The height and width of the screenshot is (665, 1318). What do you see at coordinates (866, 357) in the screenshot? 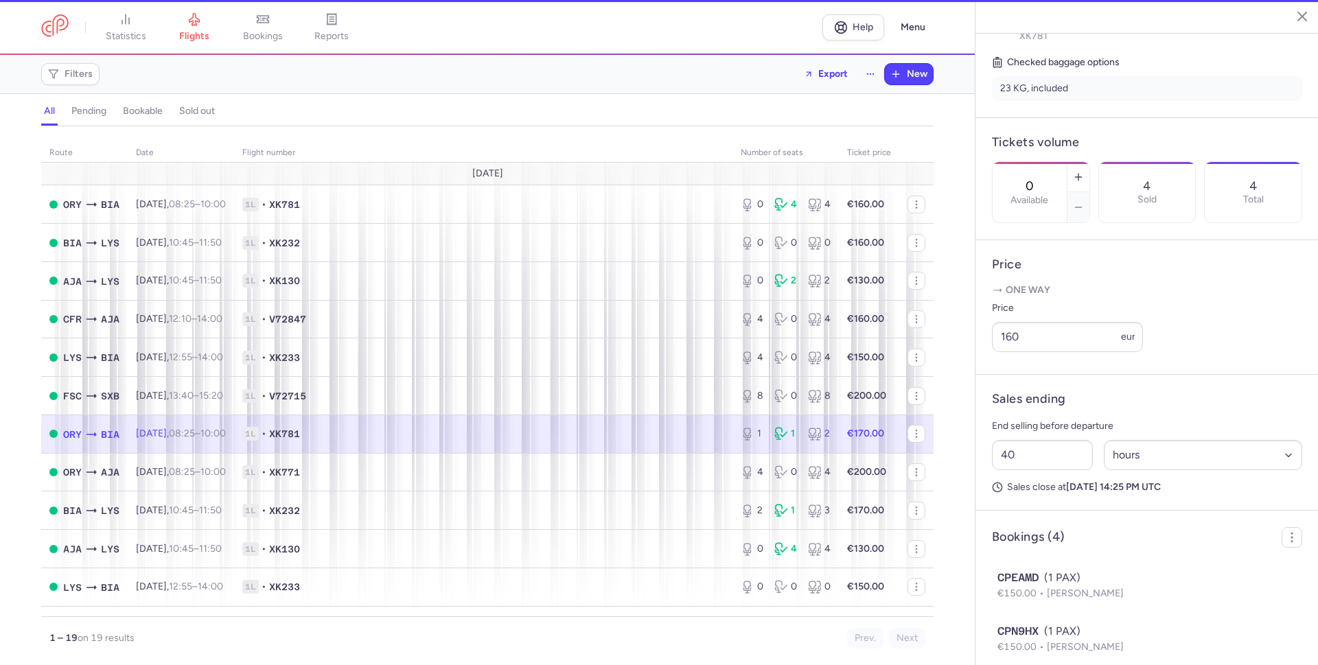
I see `strong: €150.00` at bounding box center [866, 357].